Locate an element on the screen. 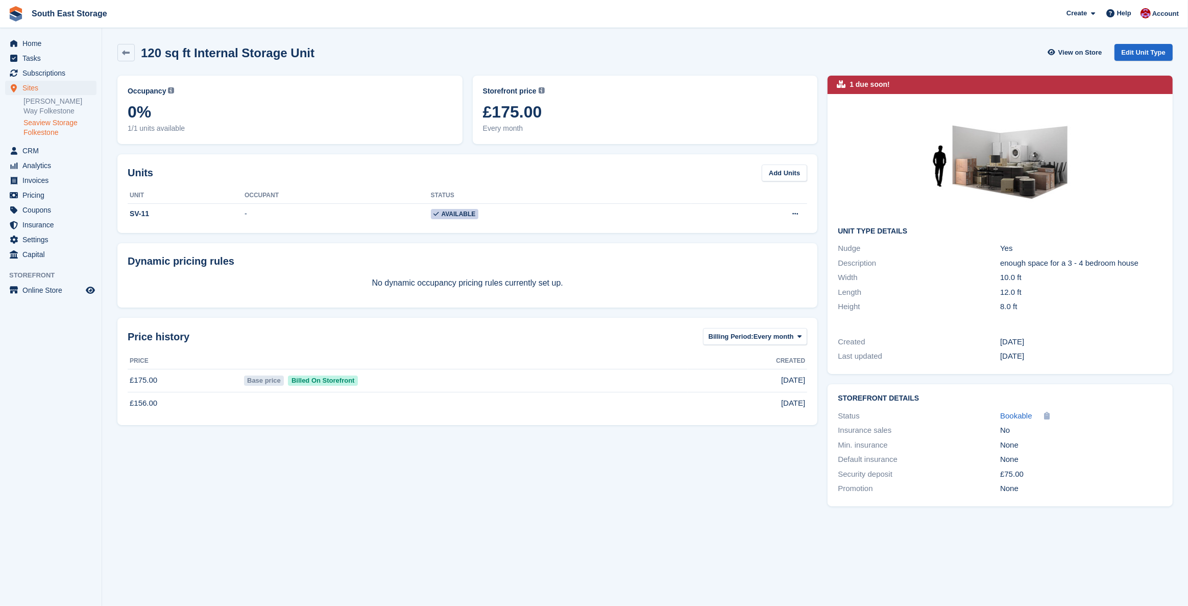 Image resolution: width=1188 pixels, height=606 pixels. a: Add Units is located at coordinates (784, 173).